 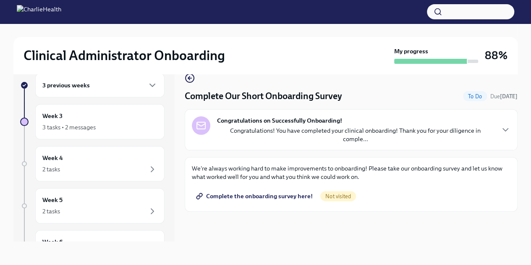 What do you see at coordinates (66, 85) in the screenshot?
I see `h6: 3 previous weeks` at bounding box center [66, 85].